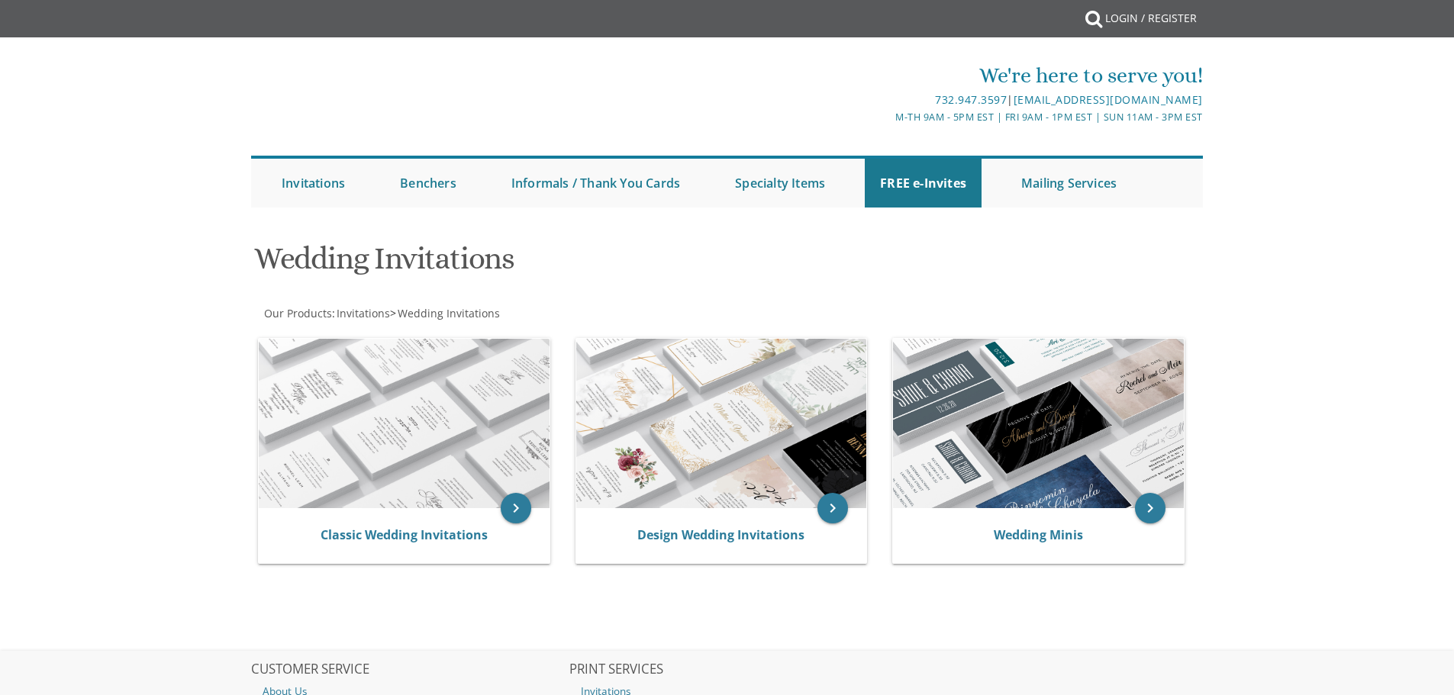  Describe the element at coordinates (971, 99) in the screenshot. I see `a: 732.947.3597` at that location.